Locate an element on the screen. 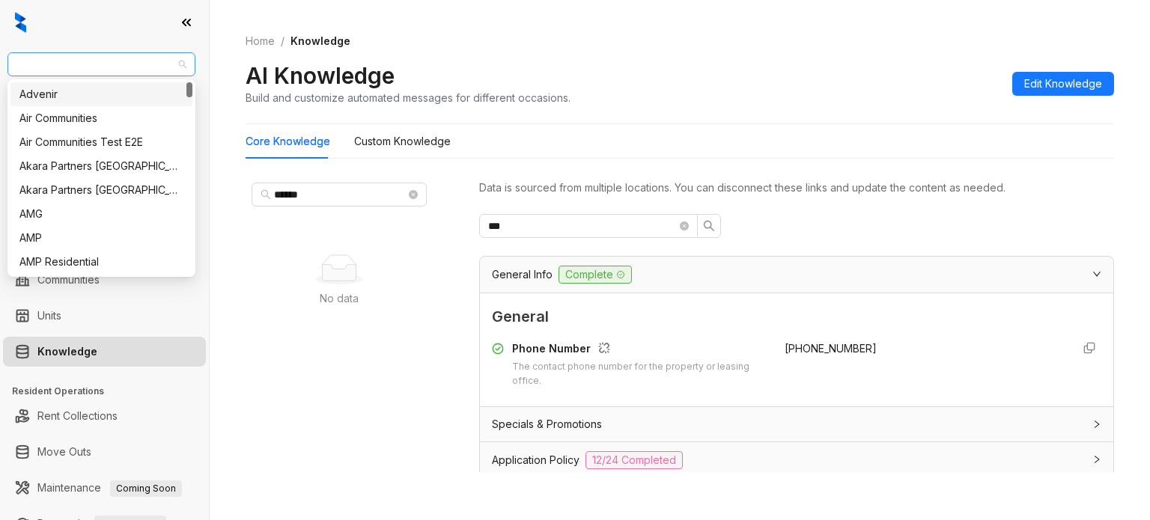  span: Specials & Promotions is located at coordinates (546, 424).